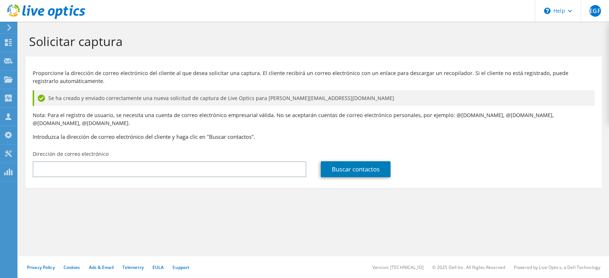  I want to click on p: Proporcione la dirección de correo electrónico del cliente al que desea solicitar una captura. El..., so click(313, 77).